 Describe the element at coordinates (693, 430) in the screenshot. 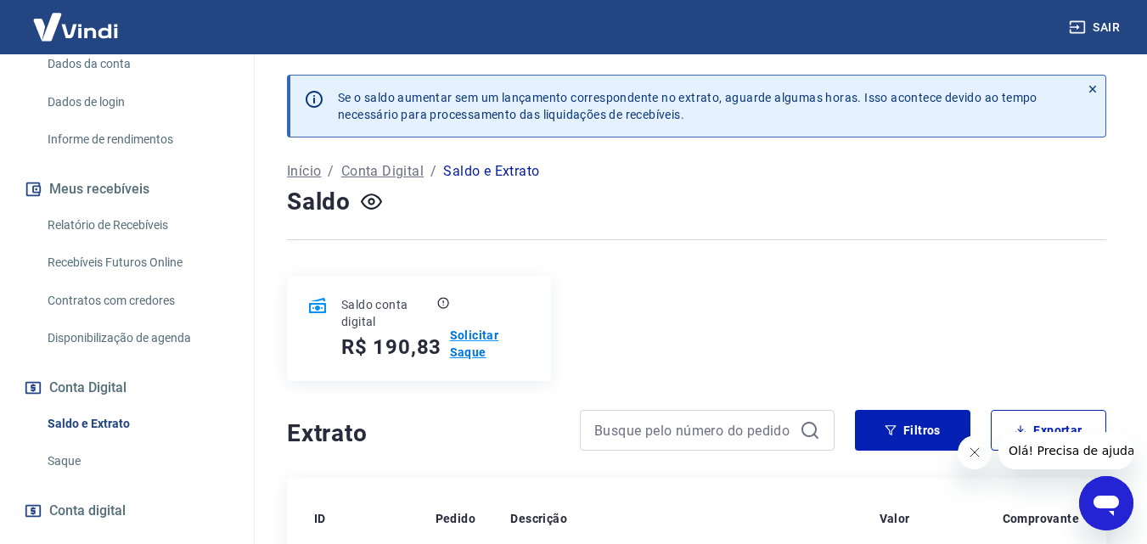

I see `input: Busque pelo número do pedido` at that location.